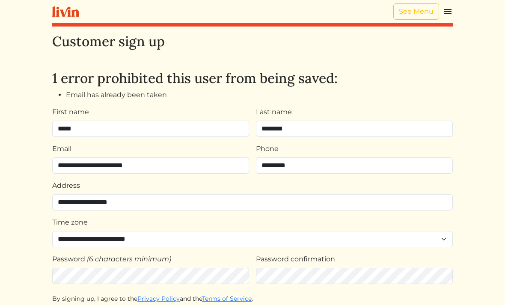  What do you see at coordinates (158, 299) in the screenshot?
I see `a: Privacy Policy` at bounding box center [158, 299].